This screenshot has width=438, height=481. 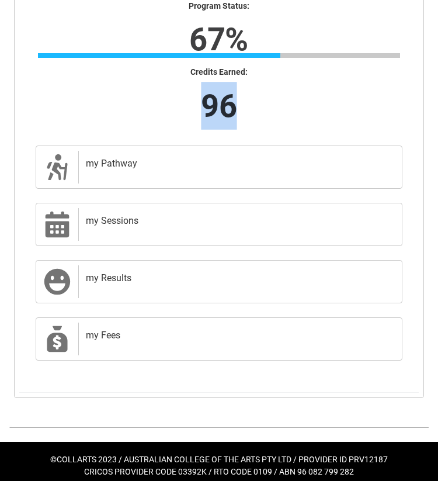 What do you see at coordinates (219, 56) in the screenshot?
I see `div: Progress Bar` at bounding box center [219, 56].